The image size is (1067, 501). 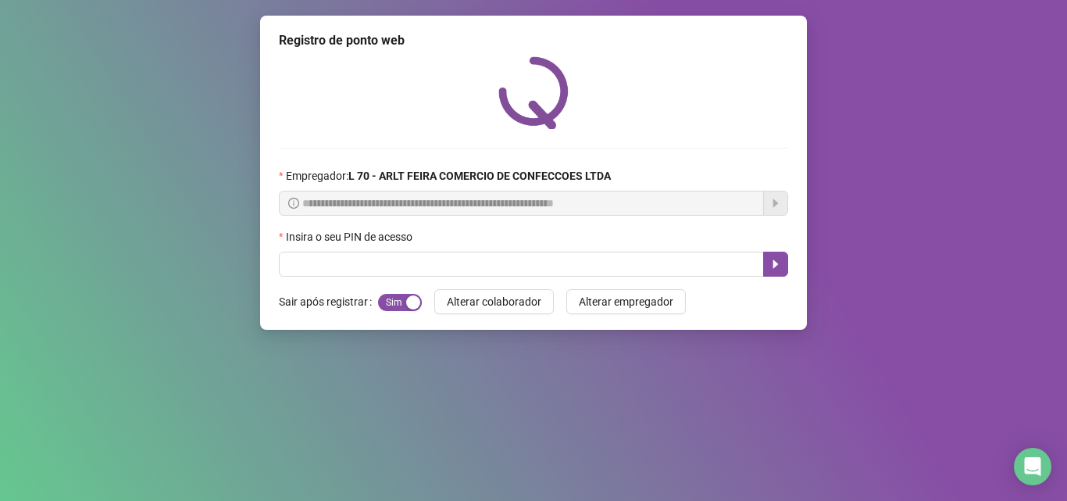 I want to click on span: Empregador :, so click(x=448, y=176).